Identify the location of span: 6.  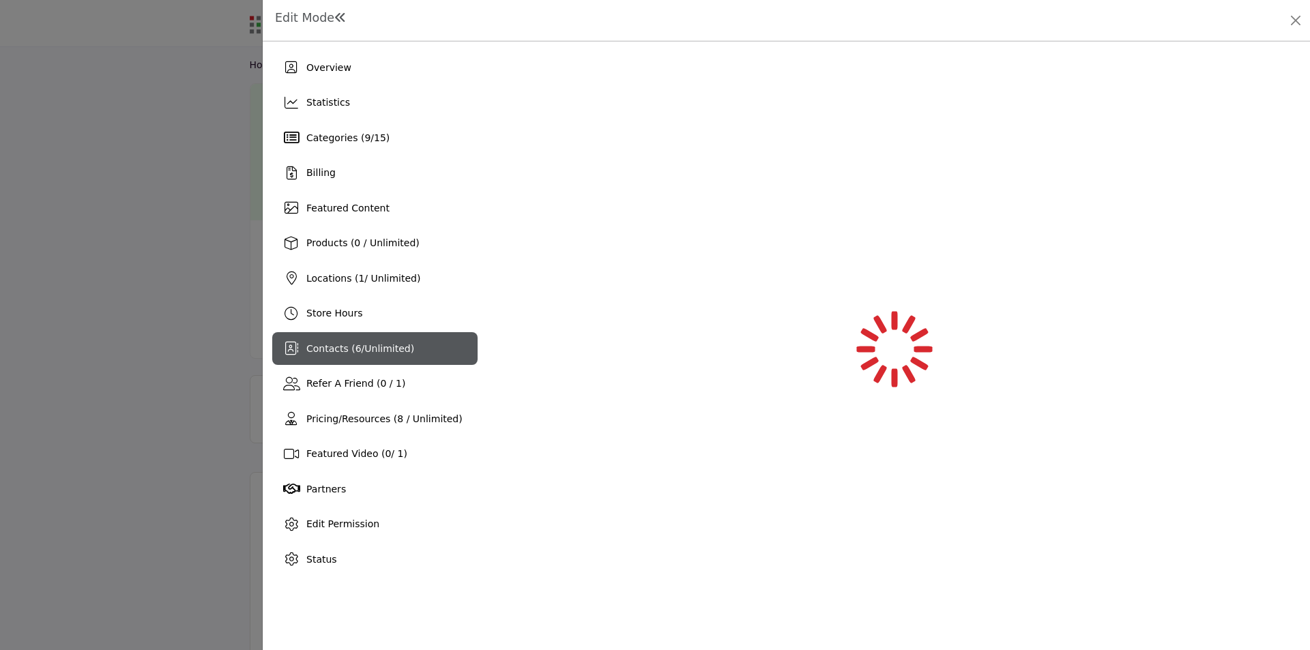
(358, 349).